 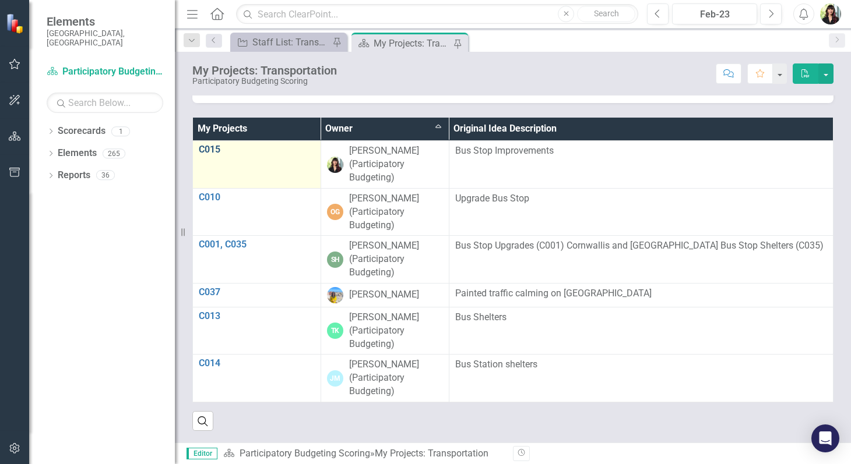 What do you see at coordinates (335, 331) in the screenshot?
I see `div: TK` at bounding box center [335, 331].